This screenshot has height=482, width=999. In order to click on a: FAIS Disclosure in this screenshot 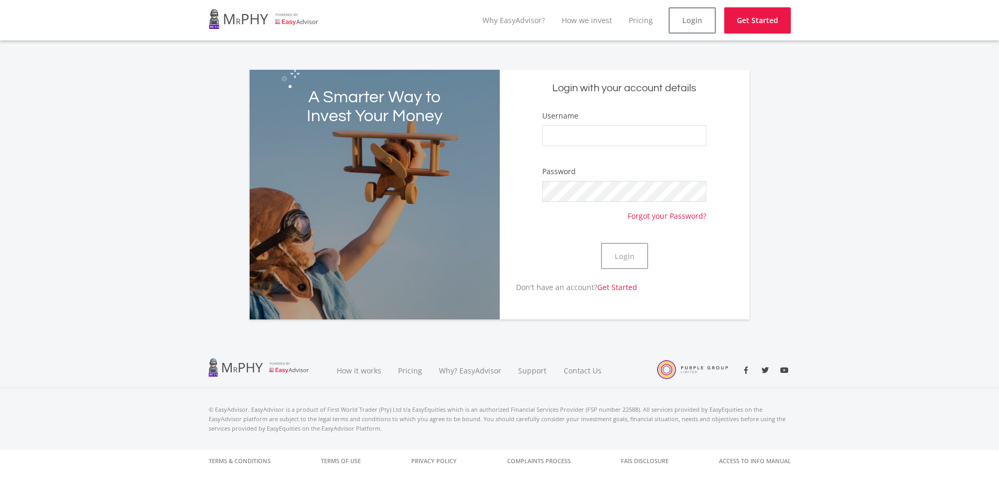, I will do `click(644, 461)`.